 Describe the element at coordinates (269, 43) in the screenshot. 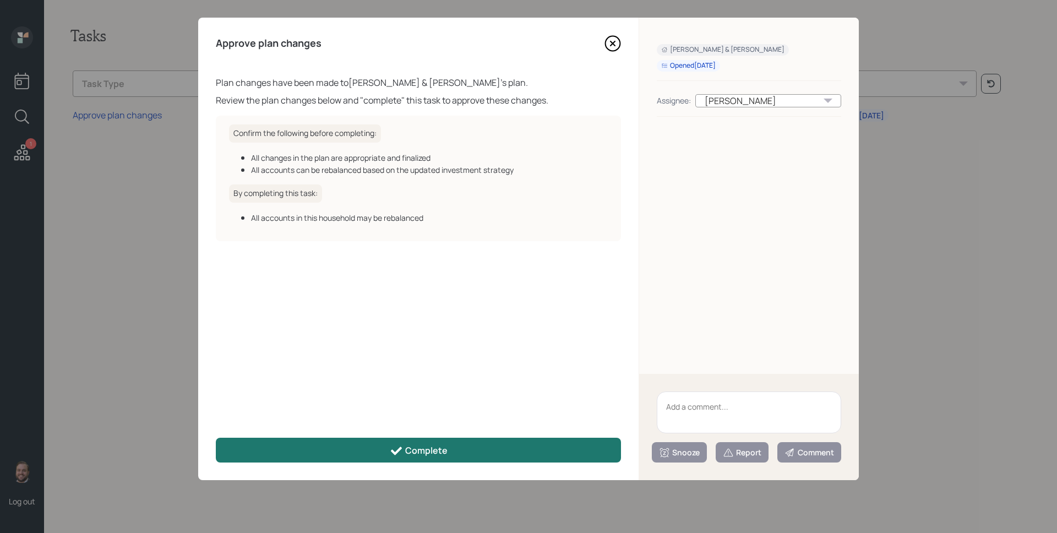

I see `h4: Approve plan changes` at that location.